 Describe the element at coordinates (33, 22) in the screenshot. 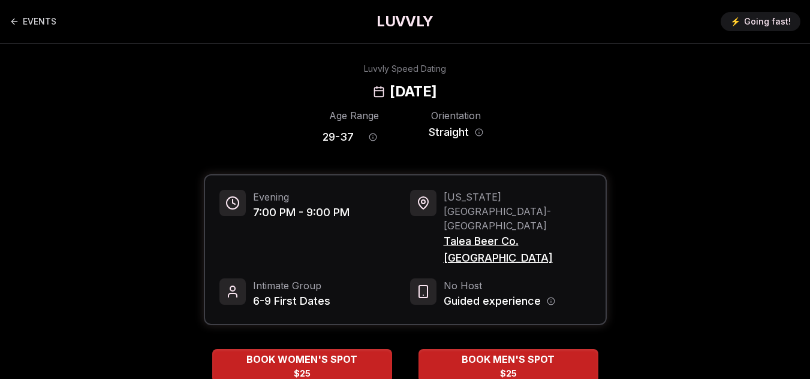

I see `a: Back to events` at that location.